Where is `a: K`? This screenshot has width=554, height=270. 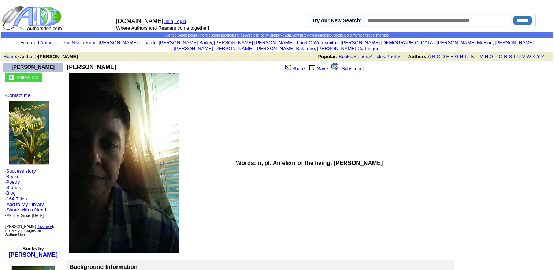
a: K is located at coordinates (473, 56).